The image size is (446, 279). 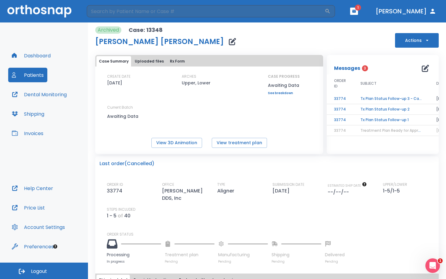 I want to click on a: Dashboard, so click(x=31, y=55).